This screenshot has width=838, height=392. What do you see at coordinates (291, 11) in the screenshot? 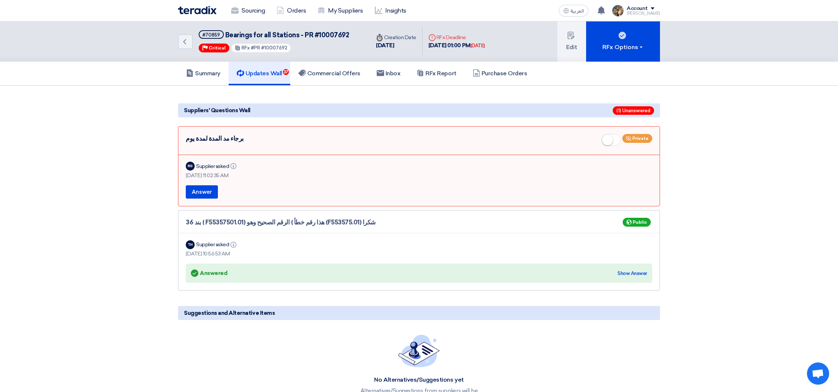
I see `a: Orders` at bounding box center [291, 11].